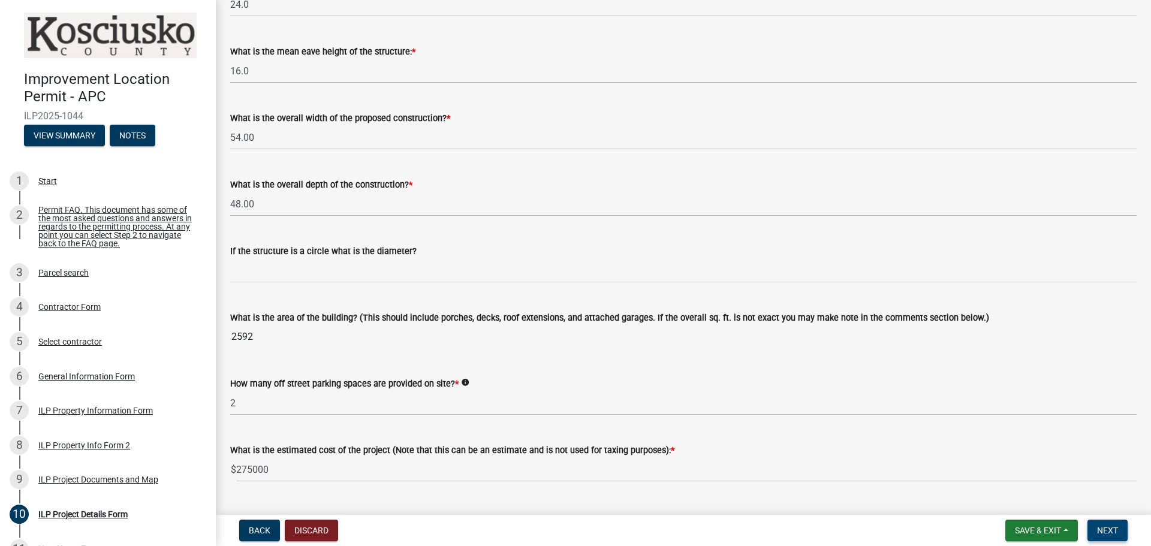  Describe the element at coordinates (344, 384) in the screenshot. I see `label: How many off street parking spaces are provided on site?` at that location.